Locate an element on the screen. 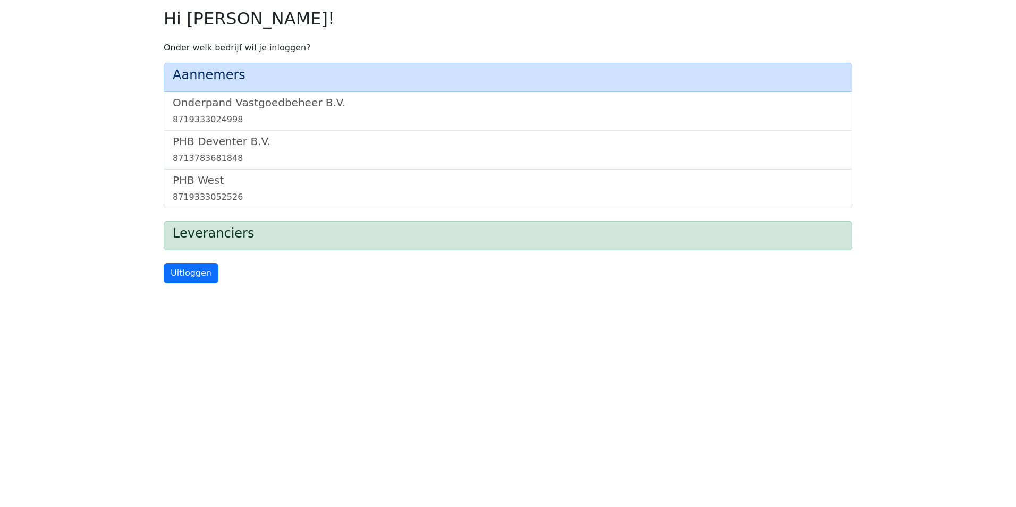 The height and width of the screenshot is (507, 1016). h4: Aannemers is located at coordinates (508, 75).